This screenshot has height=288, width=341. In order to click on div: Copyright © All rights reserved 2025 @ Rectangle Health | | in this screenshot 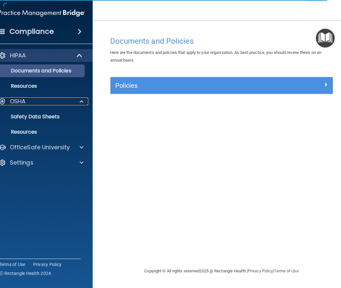, I will do `click(222, 271)`.